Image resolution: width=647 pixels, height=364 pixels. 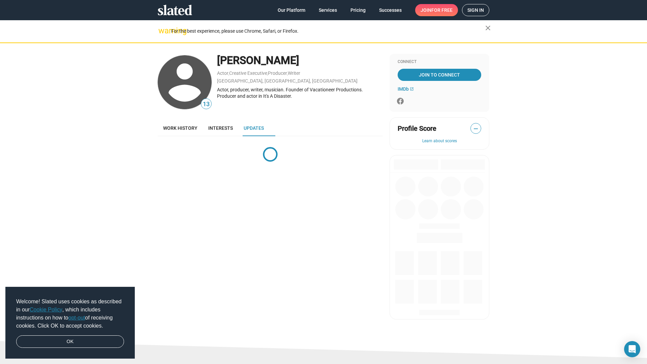 I want to click on mat-icon: open_in_new, so click(x=412, y=89).